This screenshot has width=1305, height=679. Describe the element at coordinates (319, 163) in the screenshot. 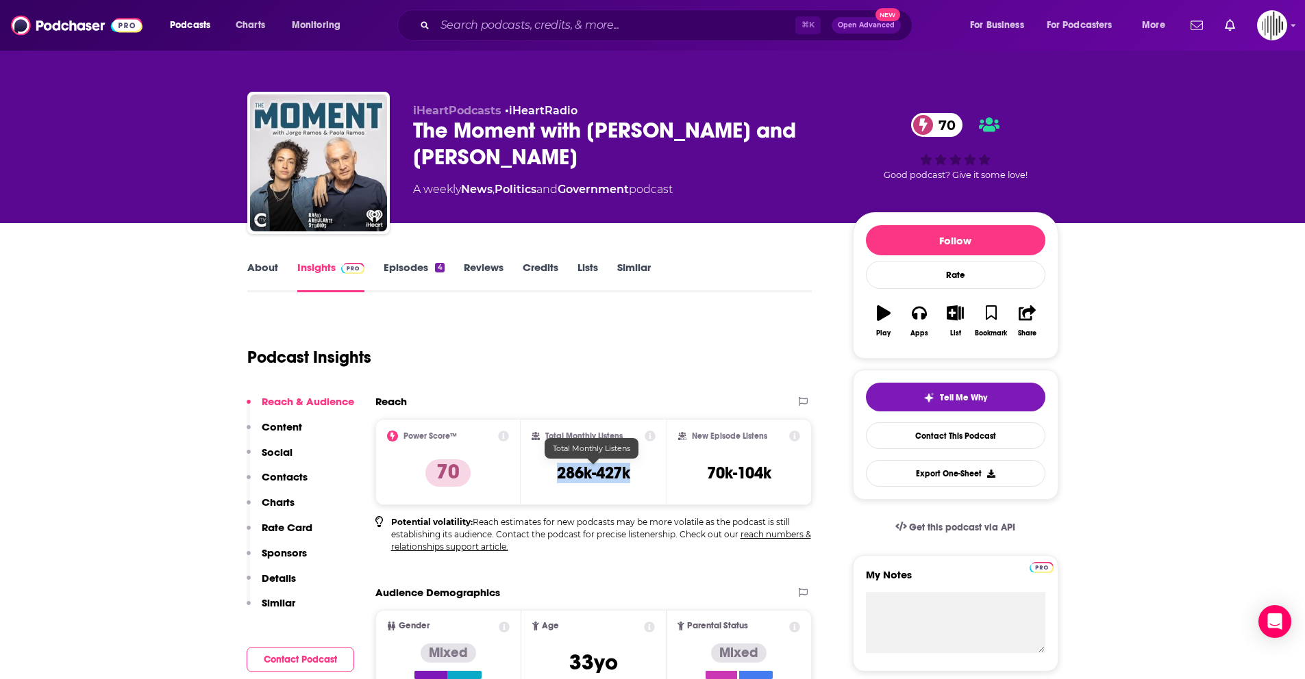

I see `a: The Moment with Jorge Ramos and Paola Ramos` at that location.